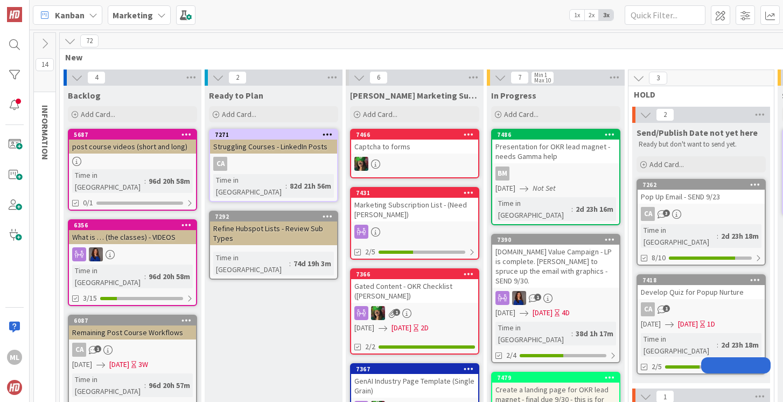 The image size is (783, 402). I want to click on span: 0/1, so click(88, 202).